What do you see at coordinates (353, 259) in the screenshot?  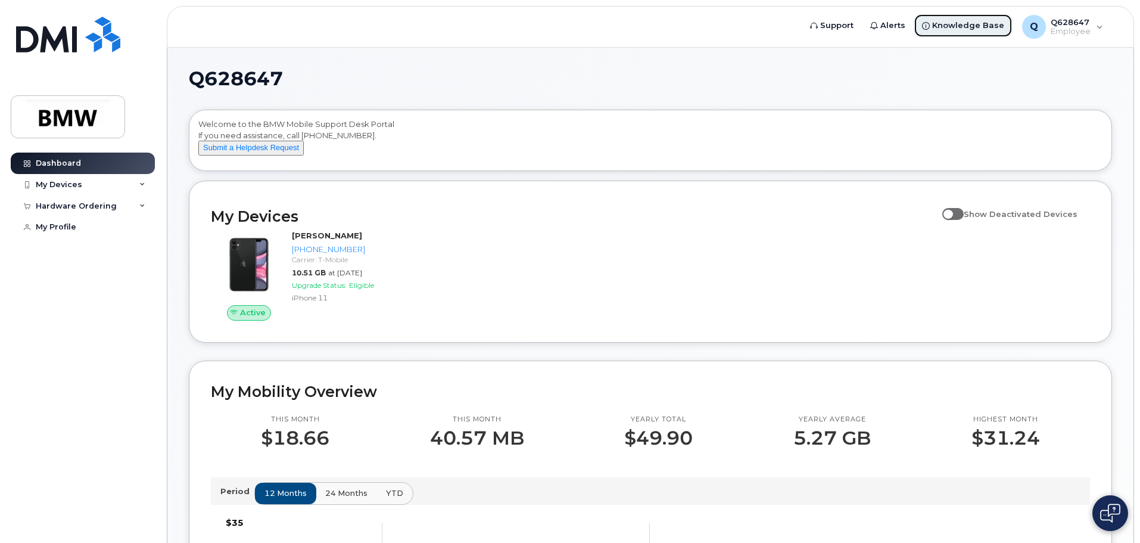 I see `div: Carrier: T-Mobile` at bounding box center [353, 259].